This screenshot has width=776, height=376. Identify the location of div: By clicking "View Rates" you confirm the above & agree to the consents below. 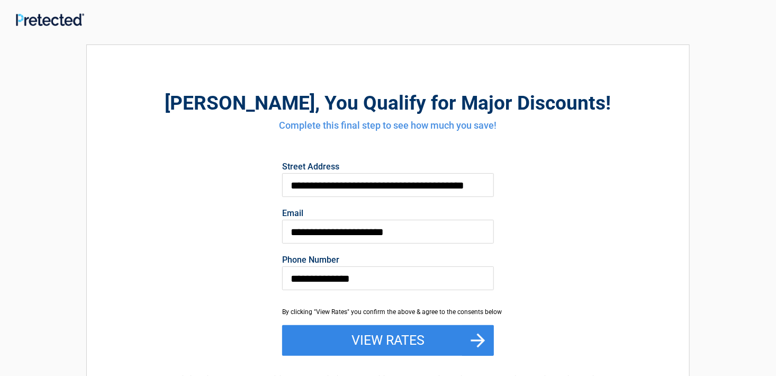
(388, 312).